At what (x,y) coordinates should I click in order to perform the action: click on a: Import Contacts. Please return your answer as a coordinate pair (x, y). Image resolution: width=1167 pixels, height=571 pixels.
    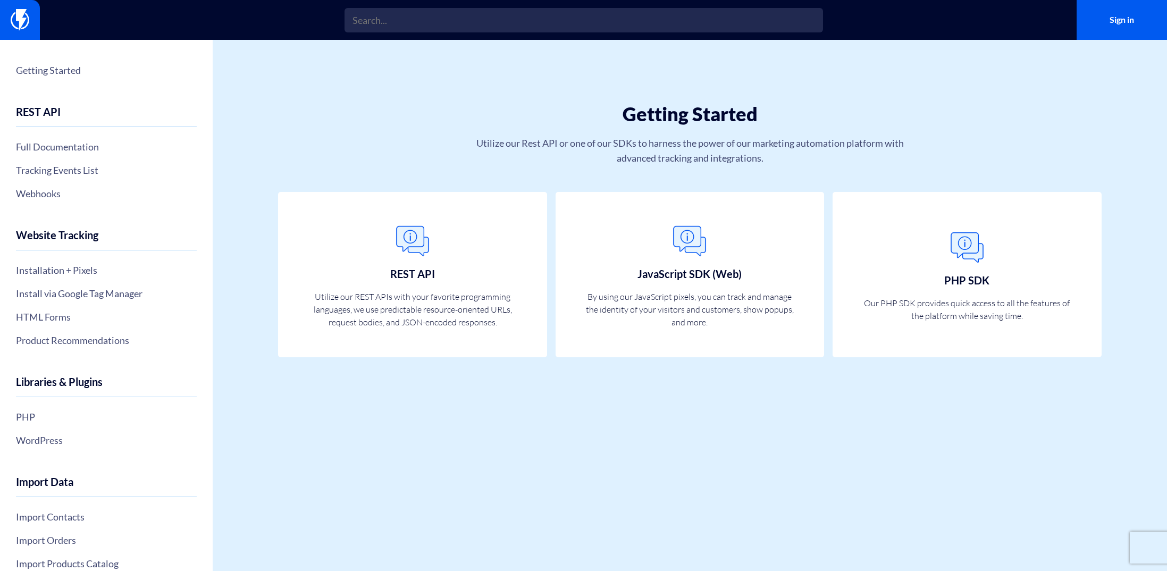
    Looking at the image, I should click on (106, 517).